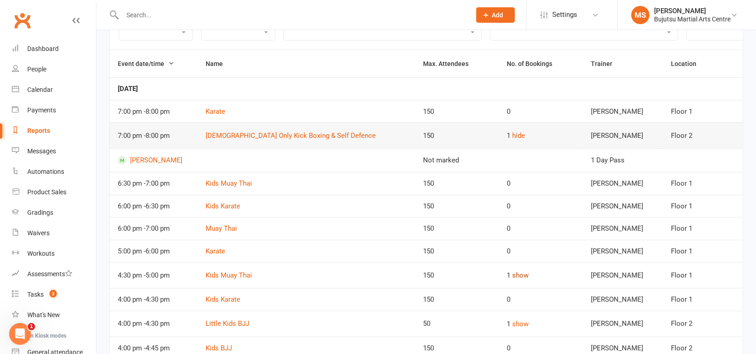 The image size is (756, 354). I want to click on span: 1, so click(31, 326).